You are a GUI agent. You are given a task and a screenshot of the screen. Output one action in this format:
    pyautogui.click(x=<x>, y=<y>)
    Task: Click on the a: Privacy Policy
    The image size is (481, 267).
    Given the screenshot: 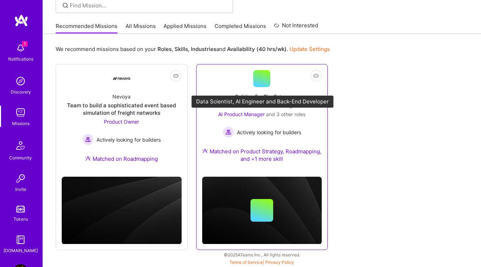 What is the action you would take?
    pyautogui.click(x=279, y=262)
    